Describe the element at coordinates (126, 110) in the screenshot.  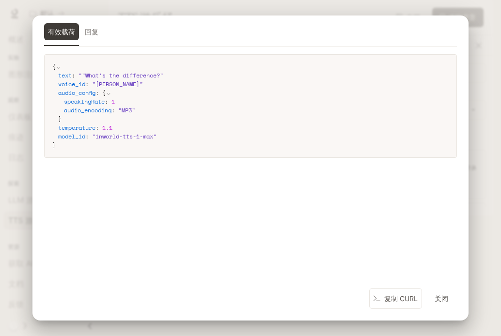
I see `span: " MP3 "` at that location.